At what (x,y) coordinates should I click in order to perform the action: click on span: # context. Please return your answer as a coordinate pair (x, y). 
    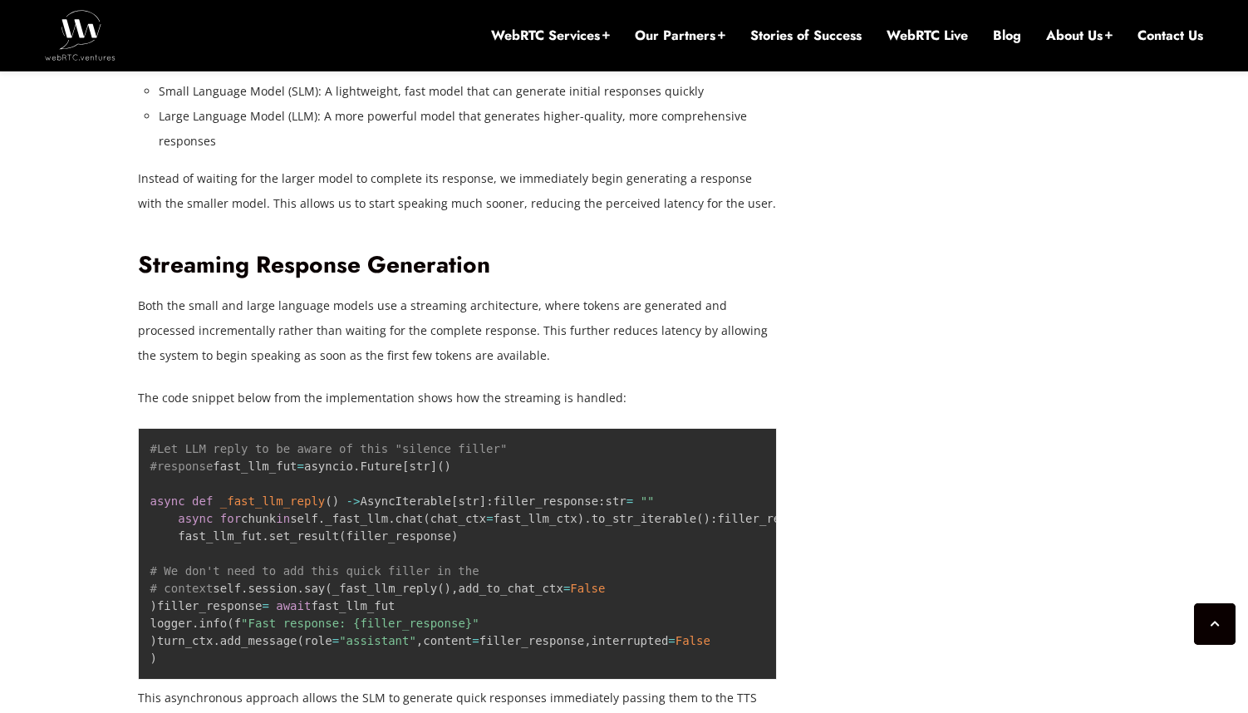
    Looking at the image, I should click on (182, 588).